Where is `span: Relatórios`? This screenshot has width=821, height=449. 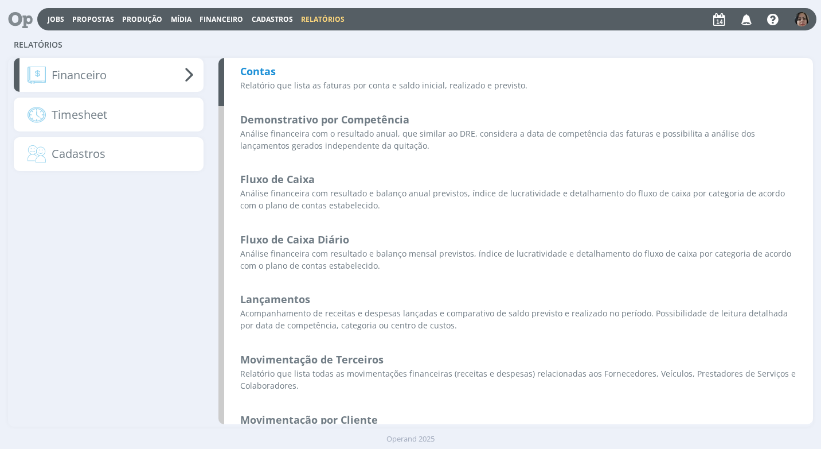
span: Relatórios is located at coordinates (38, 45).